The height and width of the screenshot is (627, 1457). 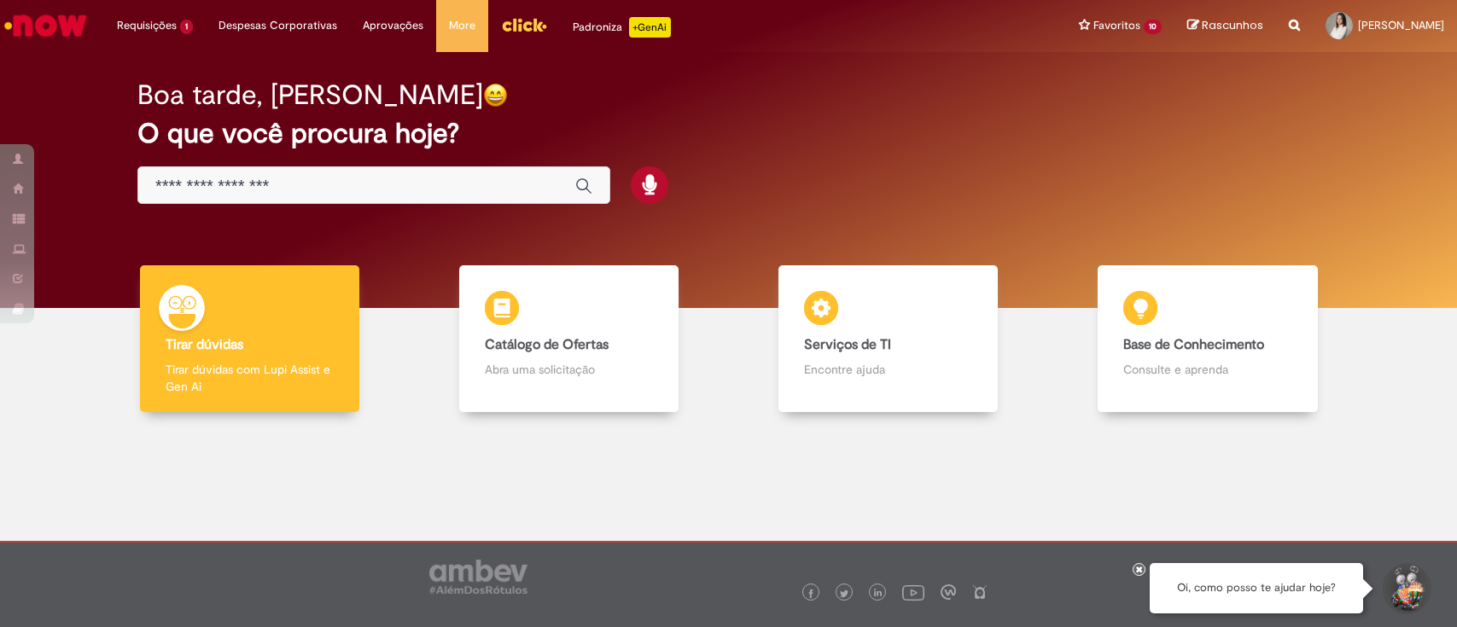 I want to click on b: Tirar dúvidas, so click(x=204, y=345).